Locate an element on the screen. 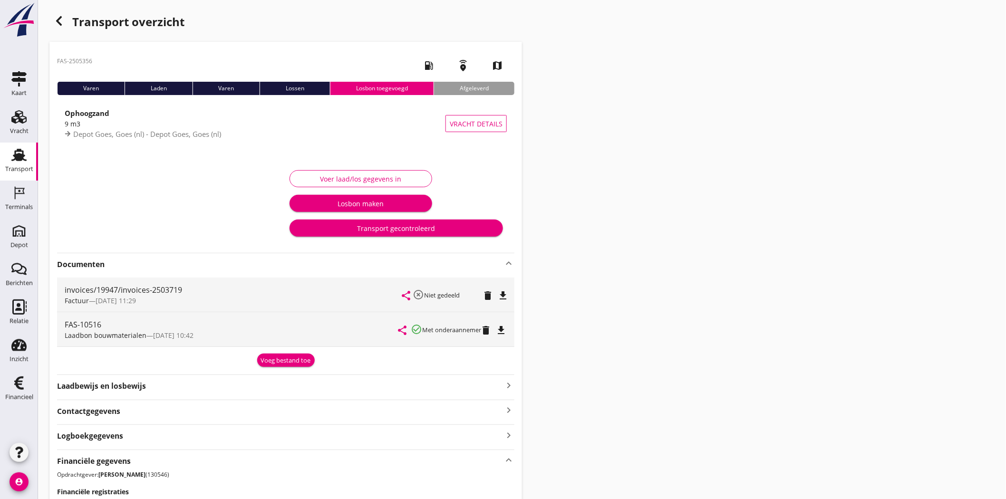  span: Laadbon bouwmaterialen is located at coordinates (106, 335).